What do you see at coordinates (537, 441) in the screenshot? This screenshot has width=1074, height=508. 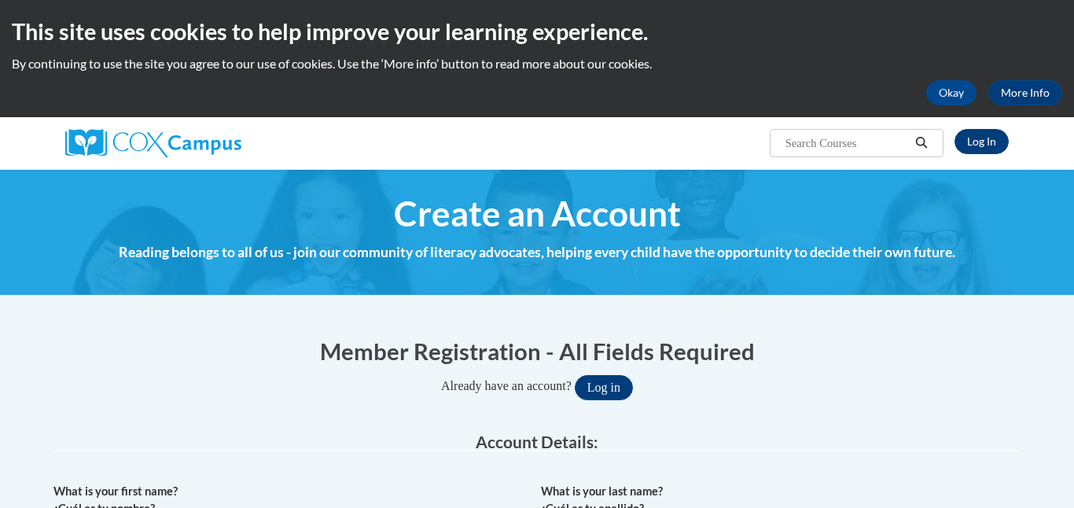 I see `span: Account Details:` at bounding box center [537, 441].